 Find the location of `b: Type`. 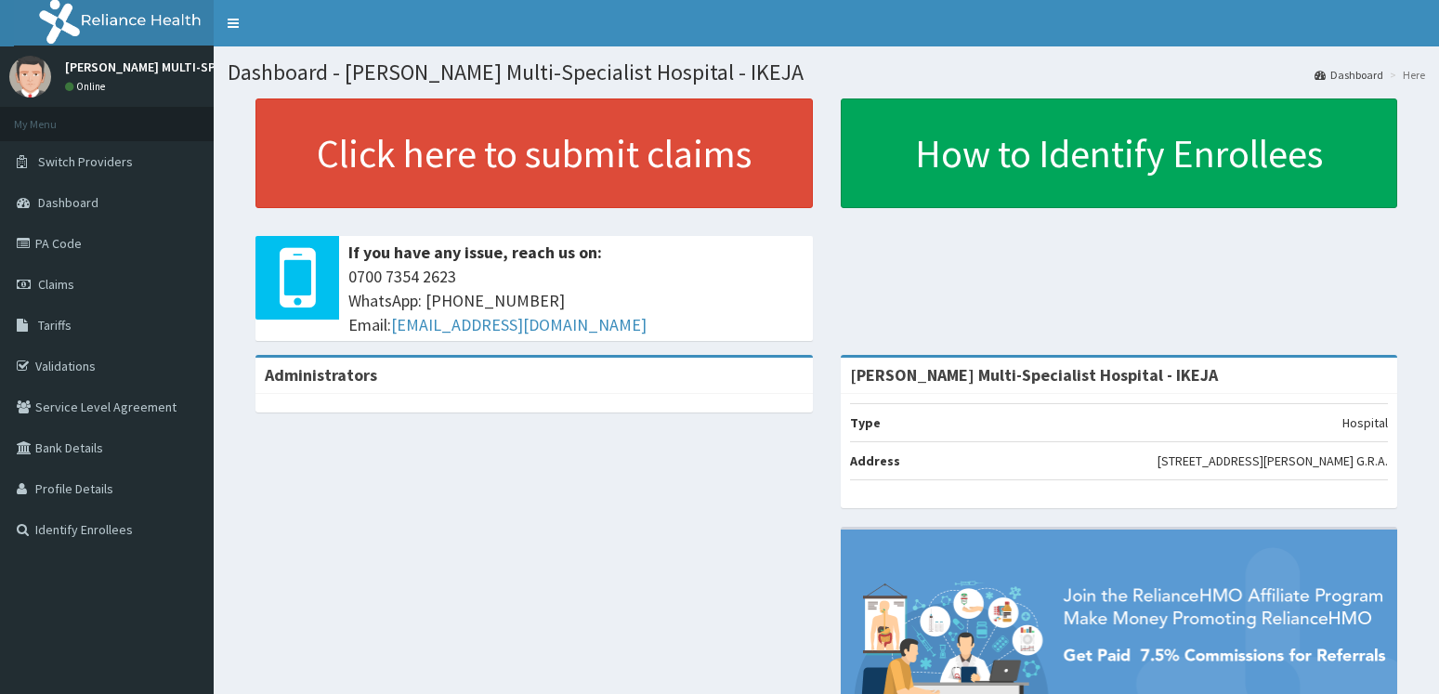

b: Type is located at coordinates (865, 423).